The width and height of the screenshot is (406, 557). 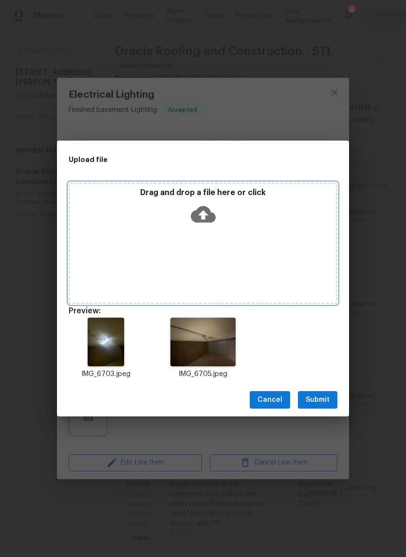 I want to click on p: Drag and drop a file here or click, so click(x=203, y=193).